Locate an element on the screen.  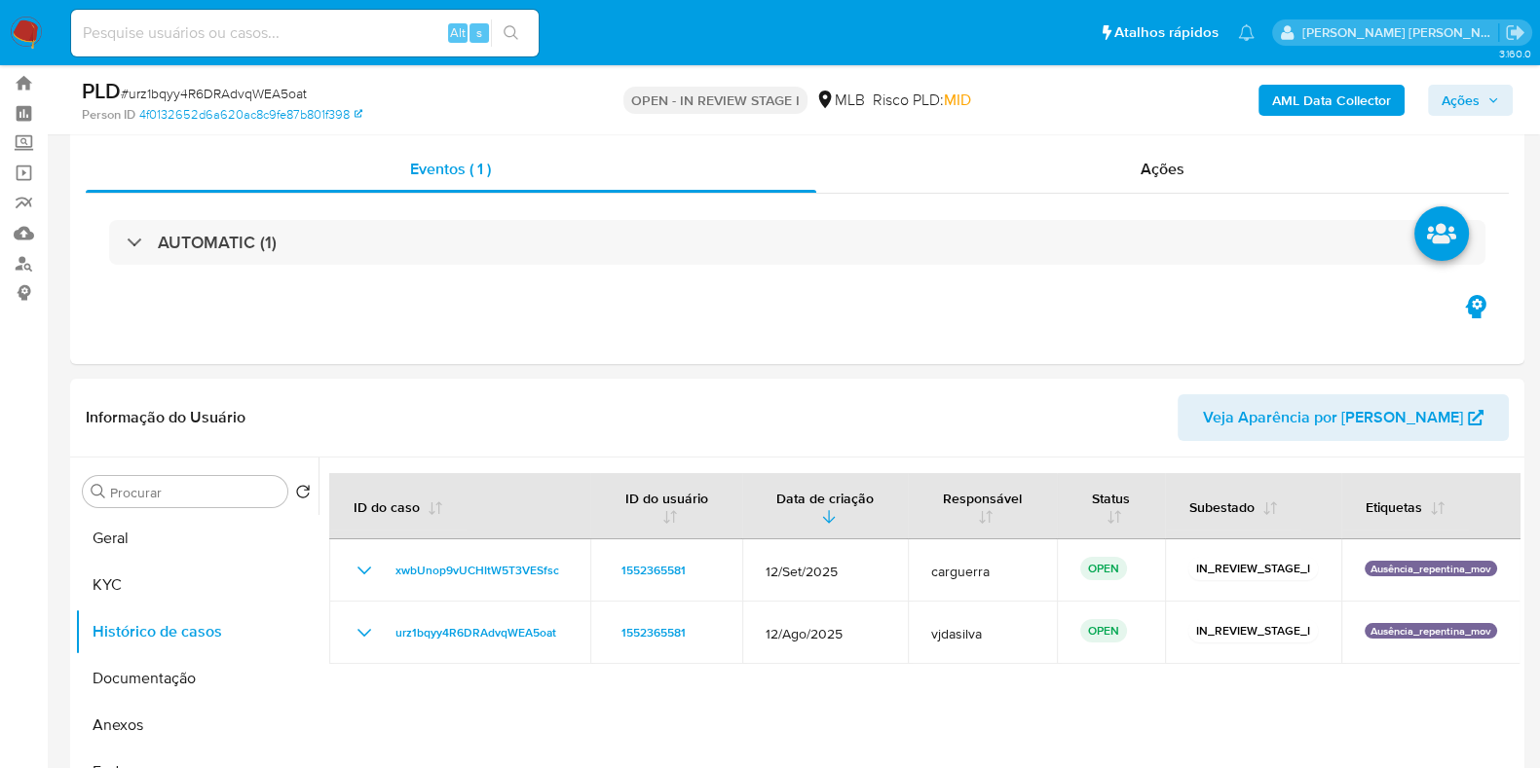
div: AUTOMATIC (1) is located at coordinates (797, 242).